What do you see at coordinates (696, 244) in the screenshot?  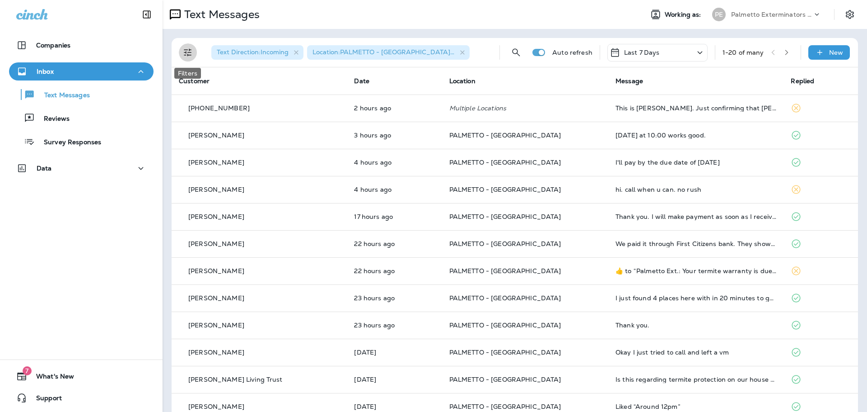 I see `div: We paid it through First Citizens bank. They showed that the check was sent on the 10th. Unfortun...` at bounding box center [696, 244].